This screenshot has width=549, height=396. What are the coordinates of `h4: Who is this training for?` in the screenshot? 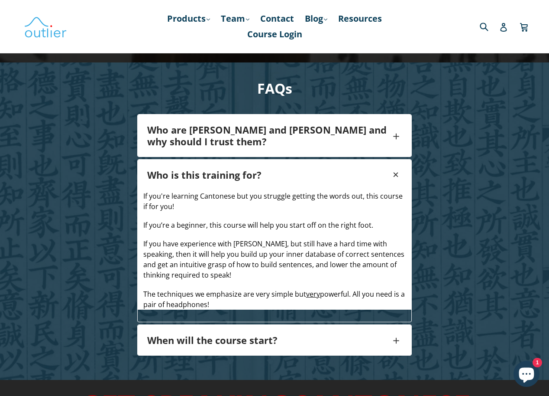 It's located at (269, 175).